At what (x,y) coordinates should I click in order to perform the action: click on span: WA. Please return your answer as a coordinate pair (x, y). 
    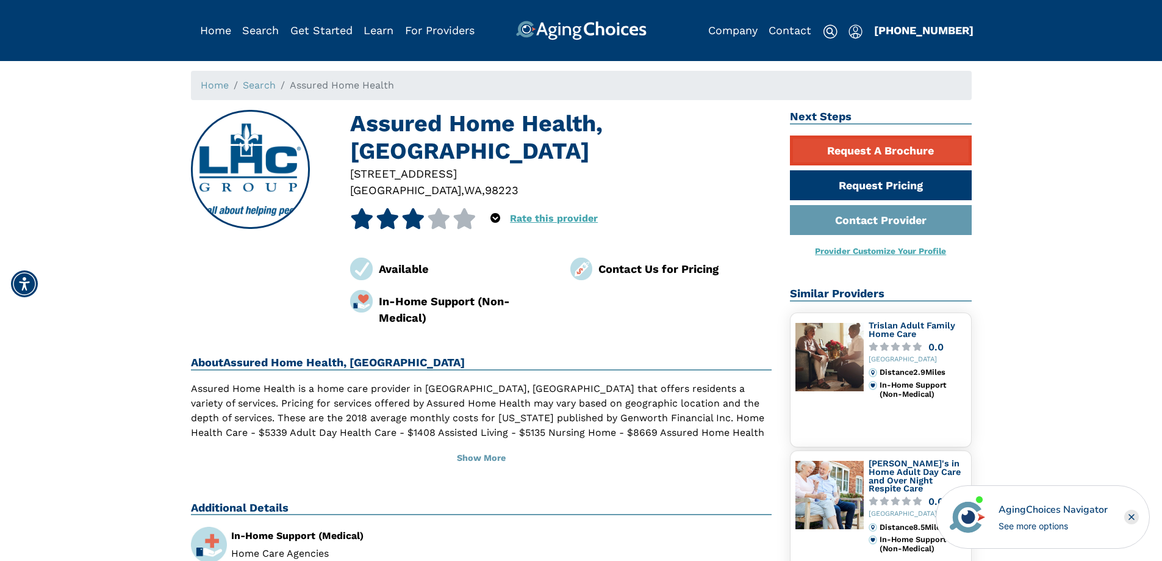
    Looking at the image, I should click on (473, 190).